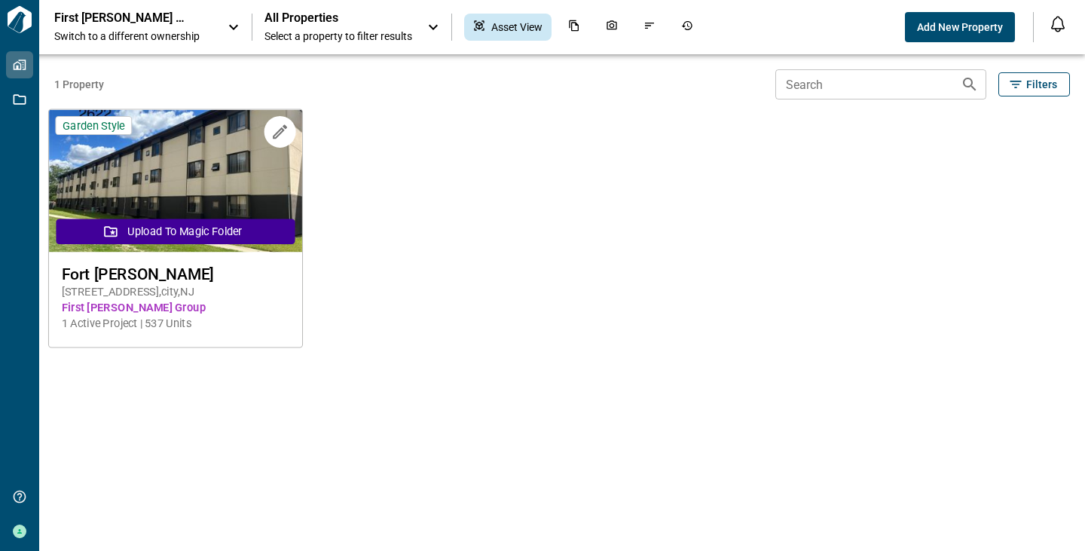 The image size is (1085, 551). What do you see at coordinates (176, 323) in the screenshot?
I see `span: 1 Active Project | 537 Units` at bounding box center [176, 323].